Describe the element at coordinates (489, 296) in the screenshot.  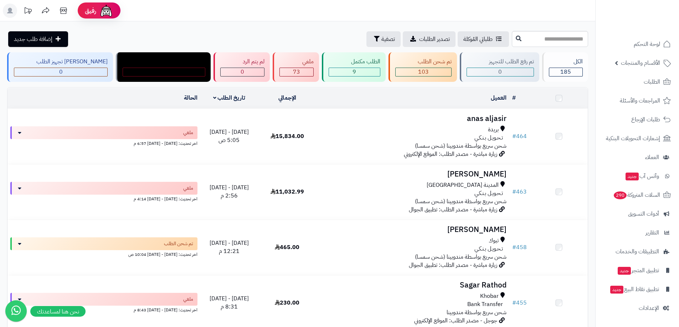
I see `span: Khobar` at that location.